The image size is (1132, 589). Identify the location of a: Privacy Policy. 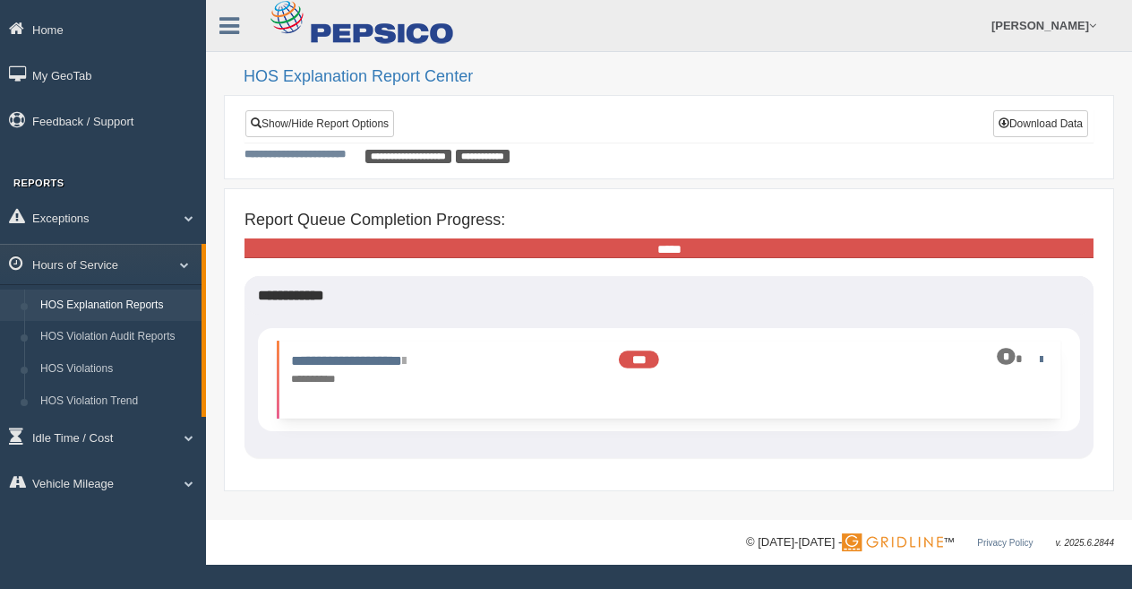
(1005, 542).